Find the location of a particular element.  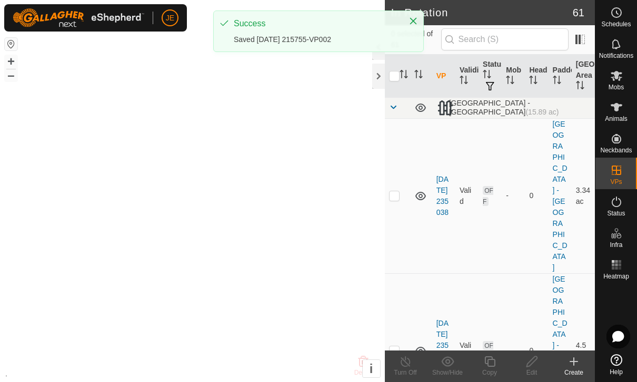

button: Close is located at coordinates (413, 21).